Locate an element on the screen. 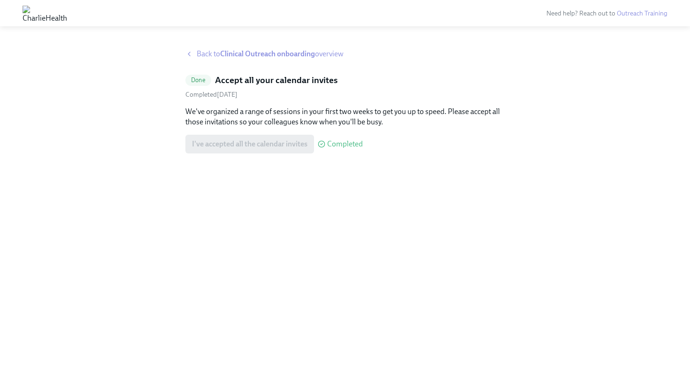 This screenshot has width=690, height=390. a: Back toClinical Outreach onboardingoverview is located at coordinates (345, 54).